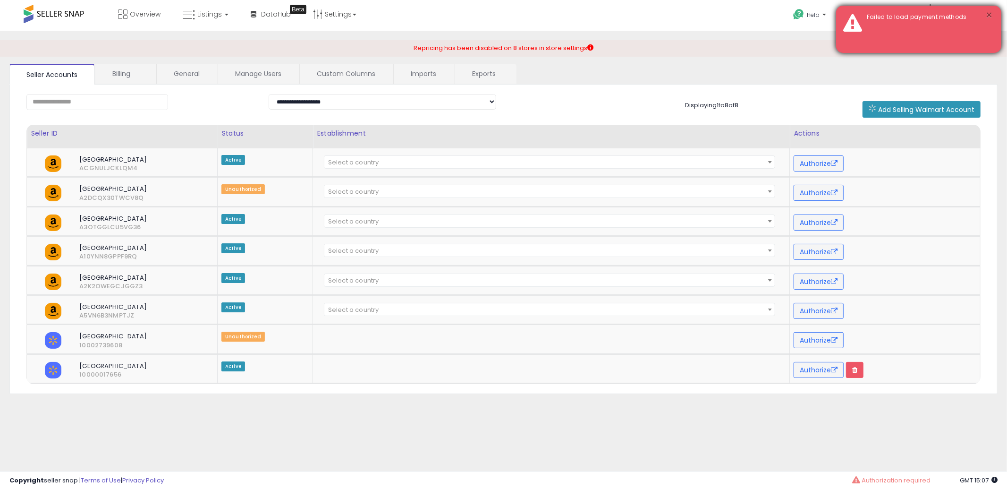  Describe the element at coordinates (83, 345) in the screenshot. I see `span: 10002739608` at that location.